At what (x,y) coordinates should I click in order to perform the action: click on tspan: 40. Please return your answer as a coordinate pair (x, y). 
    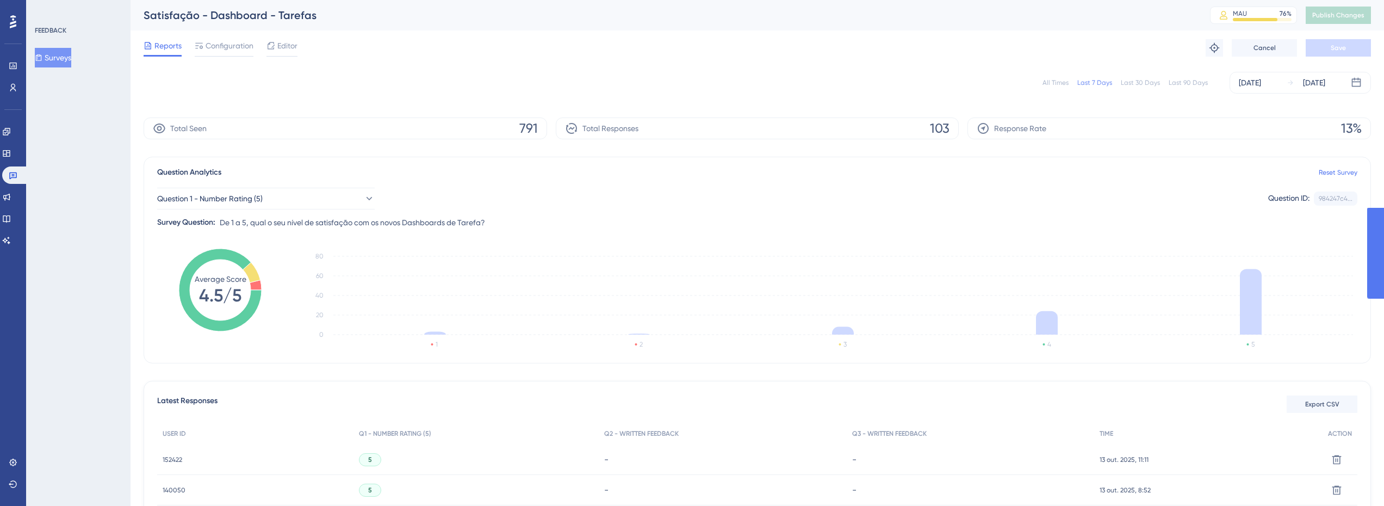
    Looking at the image, I should click on (319, 295).